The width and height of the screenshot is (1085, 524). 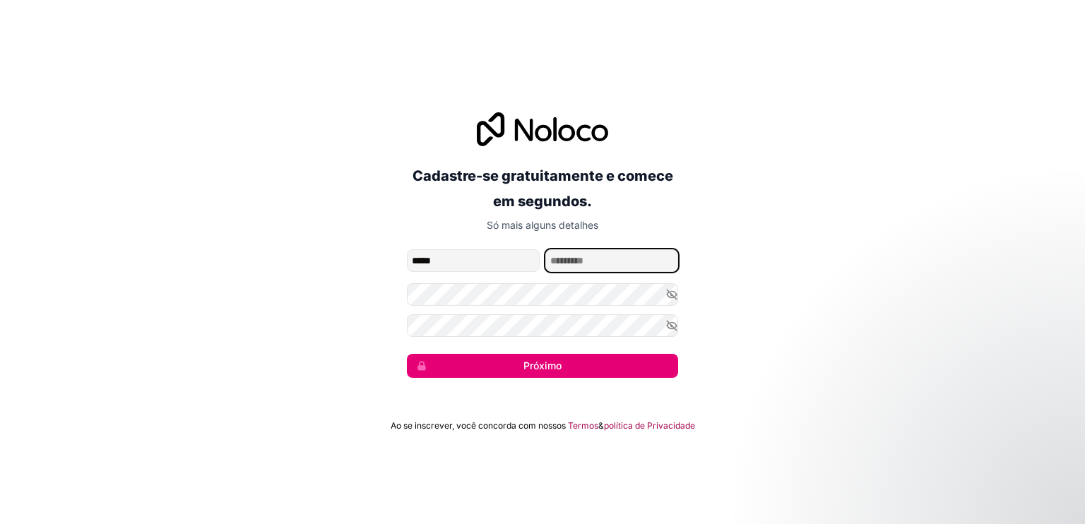 What do you see at coordinates (583, 426) in the screenshot?
I see `a: Termos` at bounding box center [583, 426].